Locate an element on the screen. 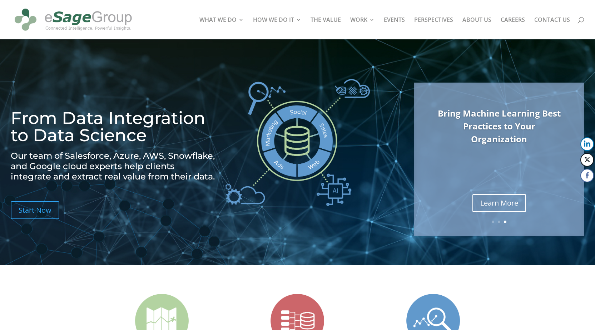  a: THE VALUE is located at coordinates (326, 28).